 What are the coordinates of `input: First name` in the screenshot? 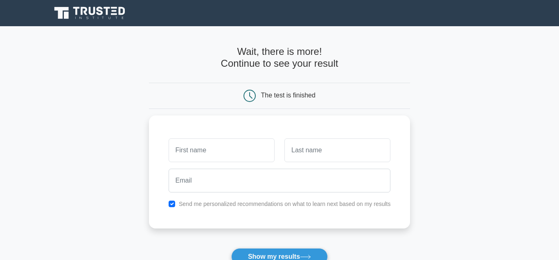 It's located at (221, 150).